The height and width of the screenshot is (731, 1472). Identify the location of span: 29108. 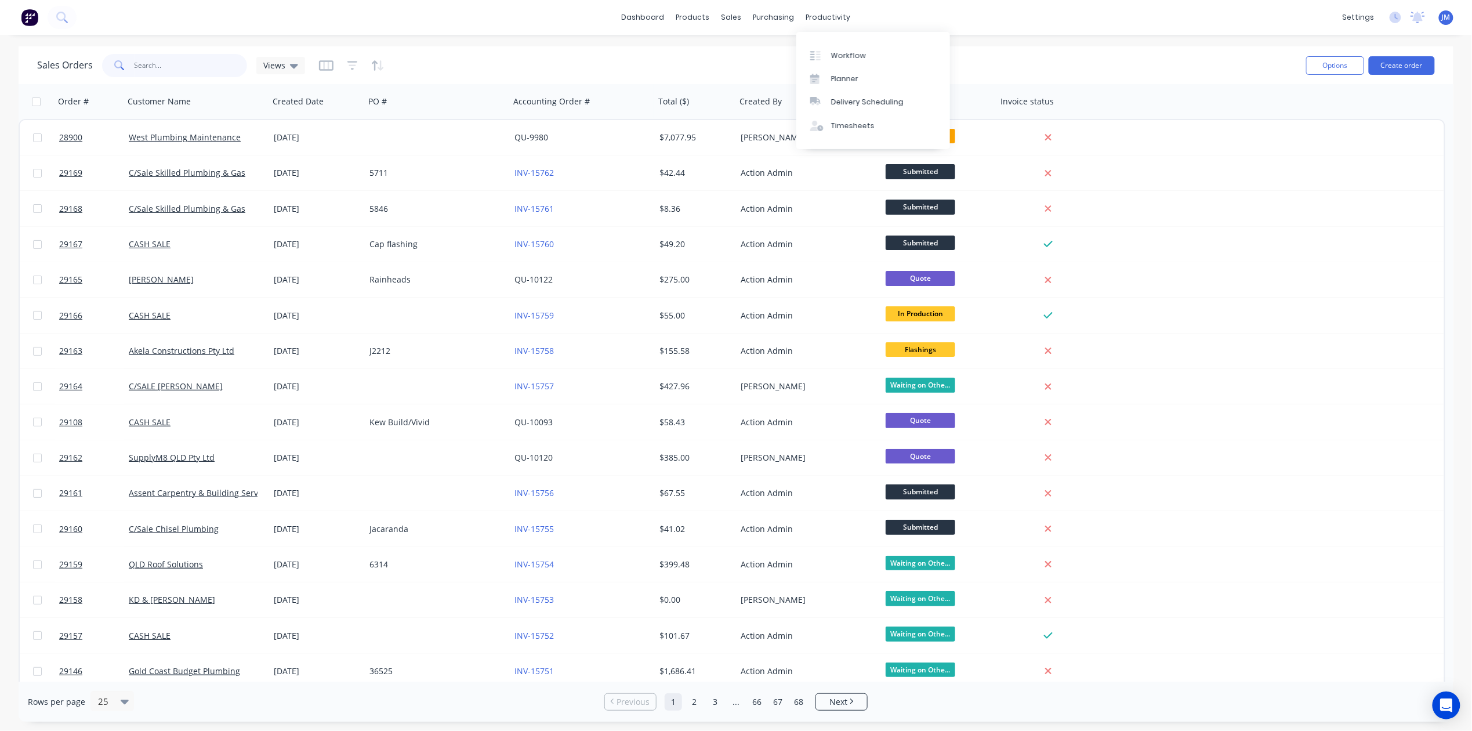
(71, 422).